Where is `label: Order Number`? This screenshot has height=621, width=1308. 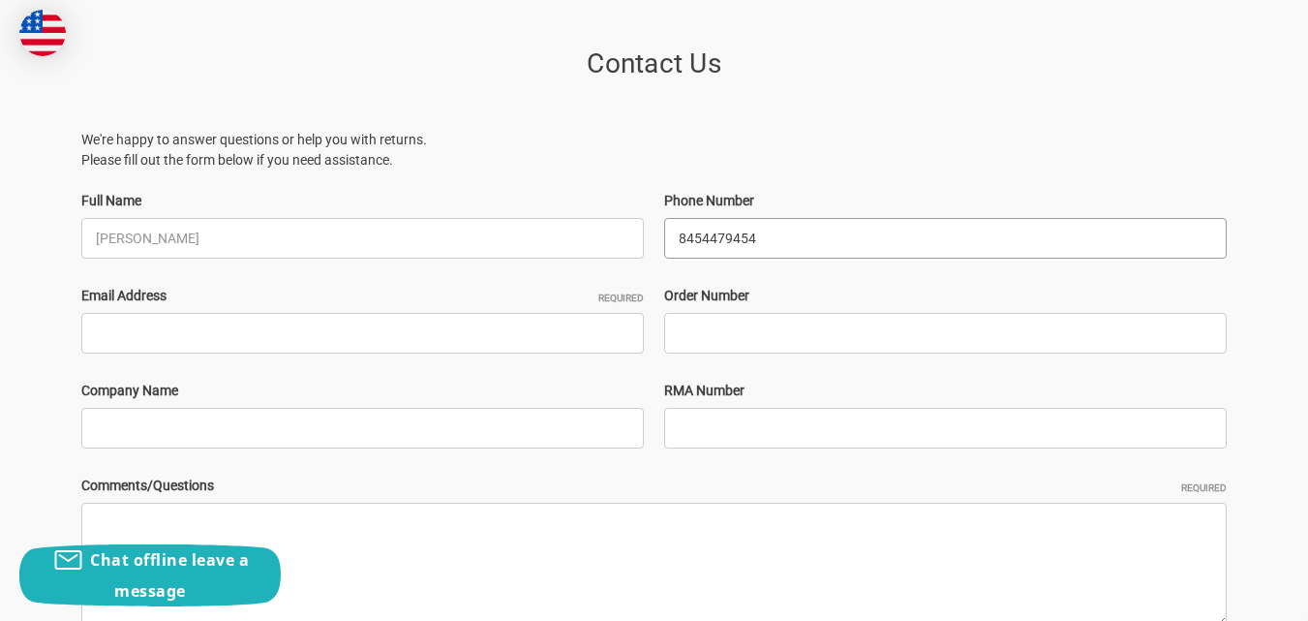 label: Order Number is located at coordinates (945, 295).